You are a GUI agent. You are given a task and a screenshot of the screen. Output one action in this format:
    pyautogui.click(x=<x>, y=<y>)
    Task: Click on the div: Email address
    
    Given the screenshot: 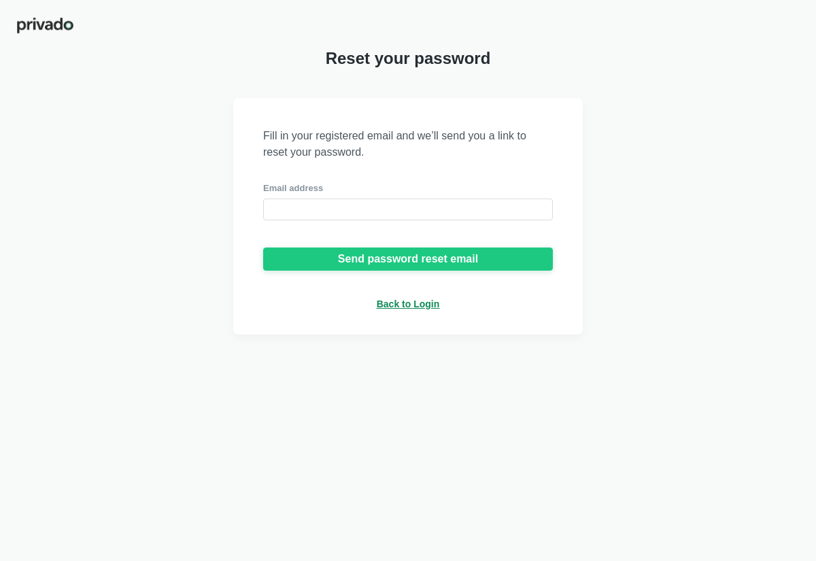 What is the action you would take?
    pyautogui.click(x=408, y=188)
    